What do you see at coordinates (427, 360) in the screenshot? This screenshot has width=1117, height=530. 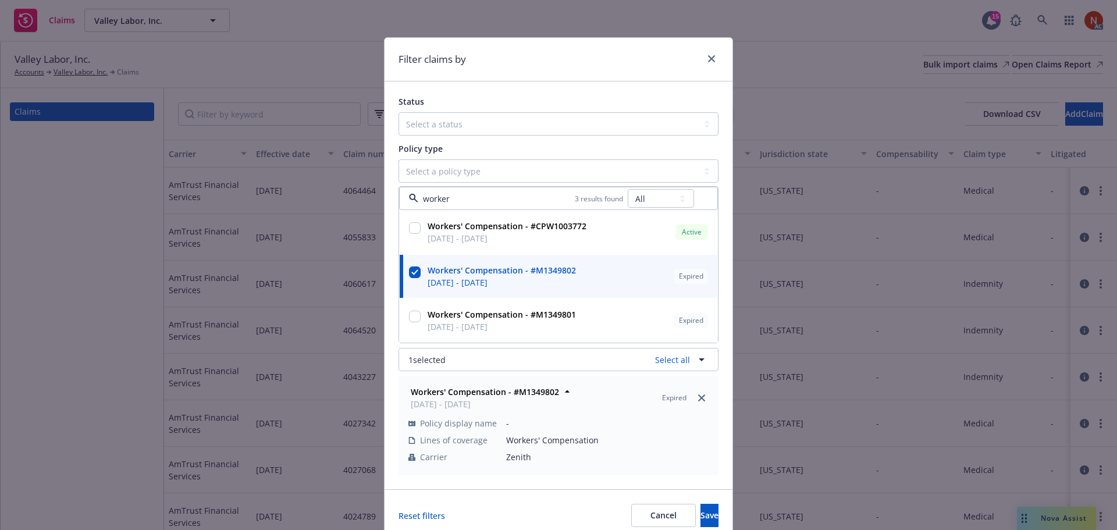 I see `span: 1 selected` at bounding box center [427, 360].